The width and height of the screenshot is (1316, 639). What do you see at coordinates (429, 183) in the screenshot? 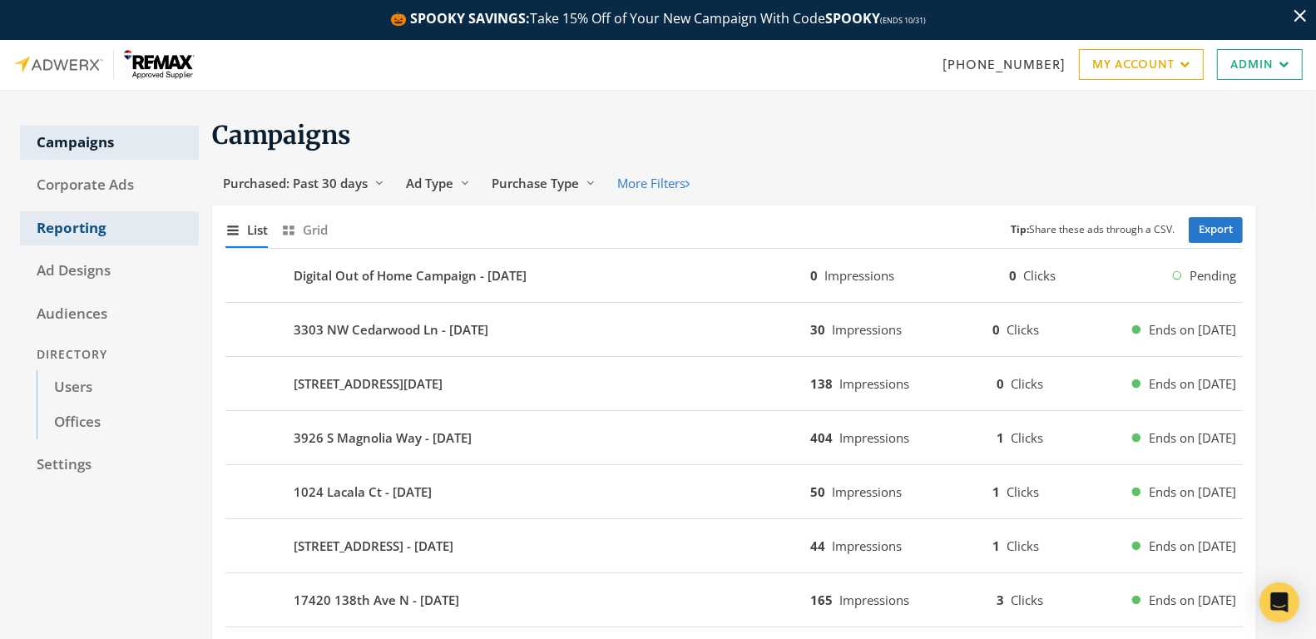
I see `span: Ad Type` at bounding box center [429, 183].